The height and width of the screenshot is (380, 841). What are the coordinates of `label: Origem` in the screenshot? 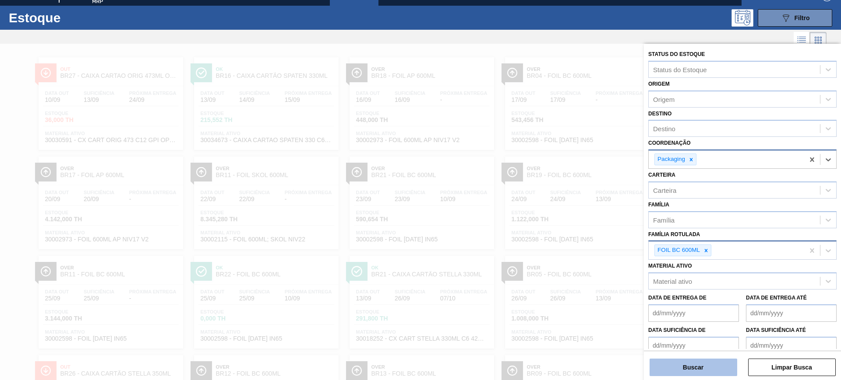 It's located at (658, 84).